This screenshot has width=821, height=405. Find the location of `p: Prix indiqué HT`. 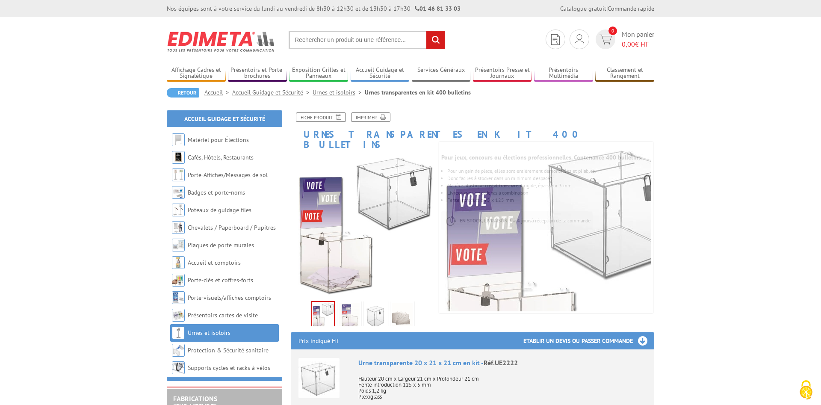

p: Prix indiqué HT is located at coordinates (319, 341).